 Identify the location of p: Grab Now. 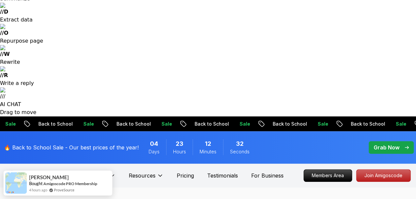
(387, 148).